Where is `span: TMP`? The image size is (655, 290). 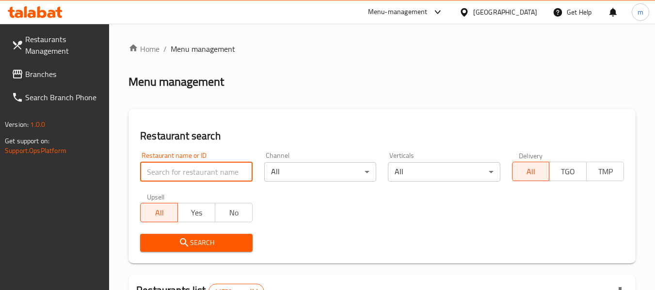 span: TMP is located at coordinates (605, 172).